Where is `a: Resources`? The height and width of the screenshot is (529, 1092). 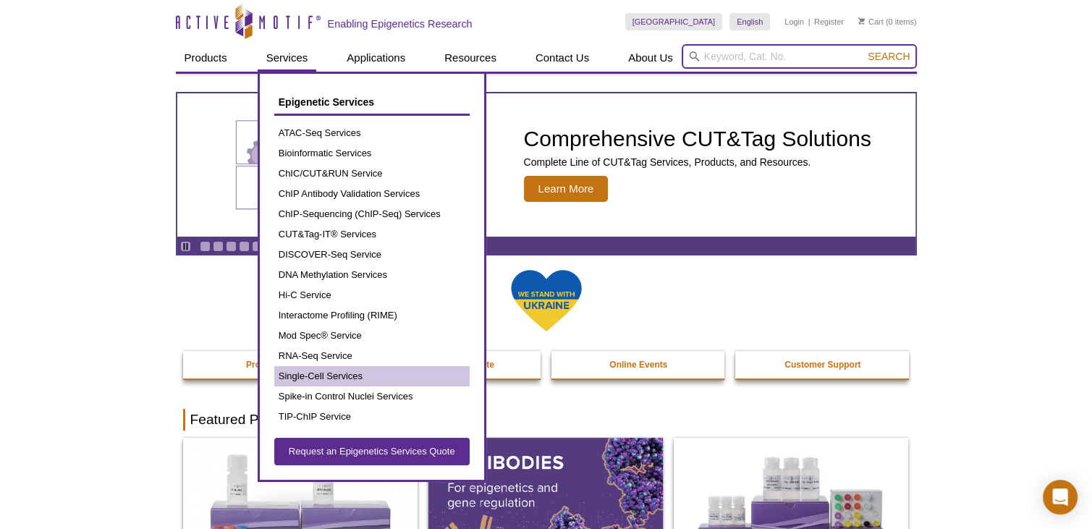 a: Resources is located at coordinates (470, 58).